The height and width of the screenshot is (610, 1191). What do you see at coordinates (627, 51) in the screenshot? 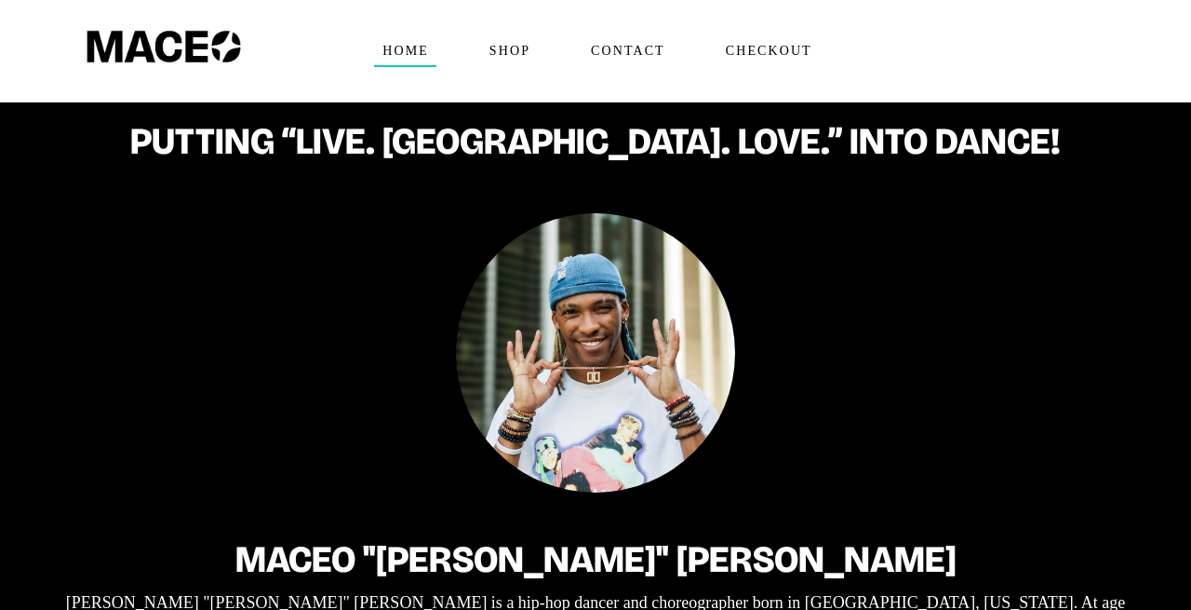
I see `span: Contact` at bounding box center [627, 51].